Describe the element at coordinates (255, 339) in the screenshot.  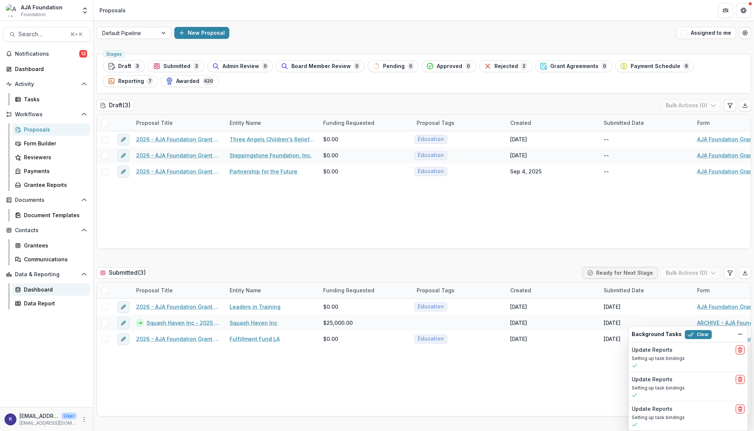
I see `a: Fulfillment Fund LA` at that location.